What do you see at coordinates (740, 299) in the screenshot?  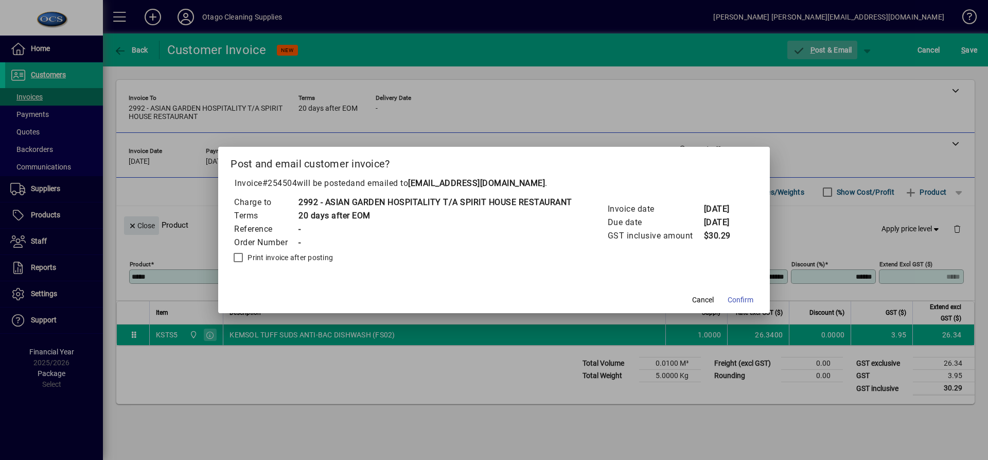 I see `span: Confirm` at bounding box center [740, 299].